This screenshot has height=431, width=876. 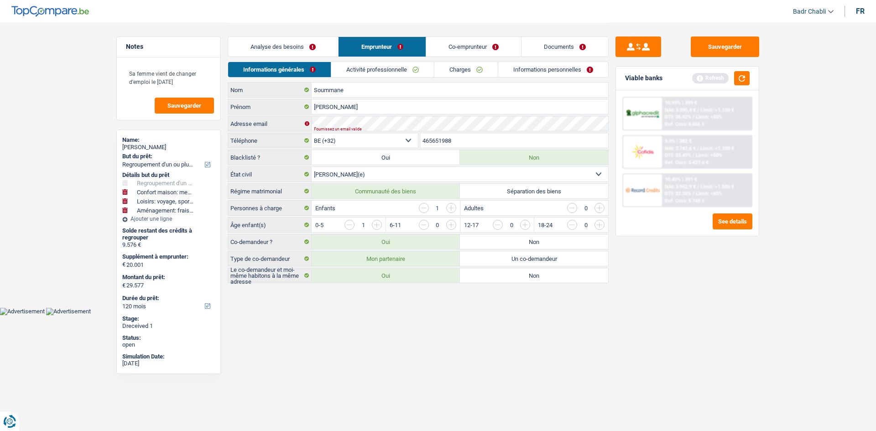 I want to click on label: Adresse email, so click(x=270, y=124).